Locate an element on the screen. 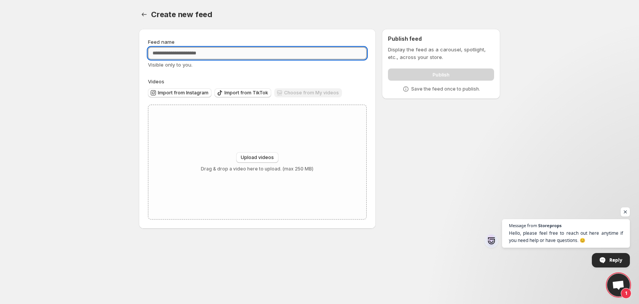 The height and width of the screenshot is (304, 639). p: Display the feed as a carousel, spotlight, etc., across your store. is located at coordinates (441, 53).